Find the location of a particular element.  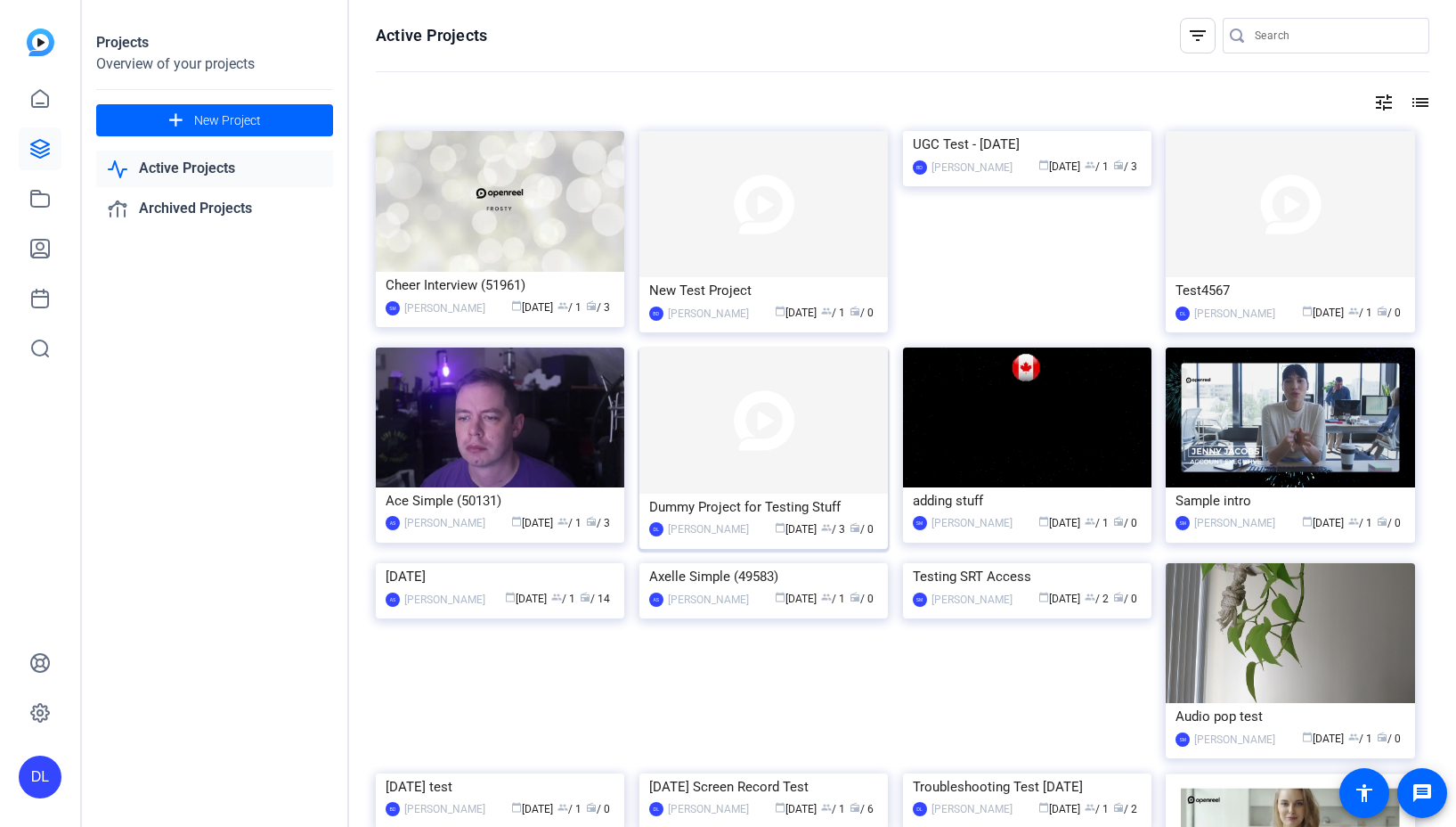

div: Ace Simple (50131) is located at coordinates (500, 501).